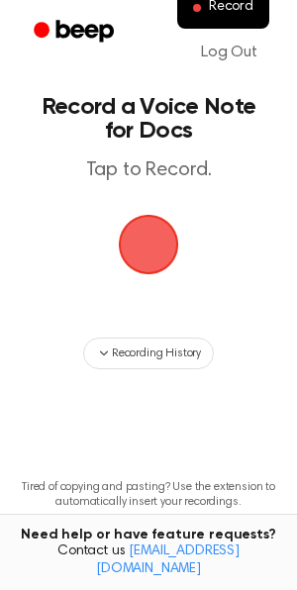 Image resolution: width=297 pixels, height=590 pixels. Describe the element at coordinates (148, 560) in the screenshot. I see `span: Contact us` at that location.